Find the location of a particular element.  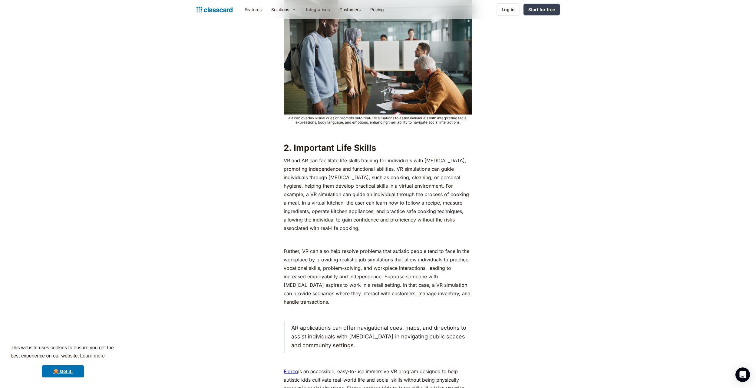

a: dismiss cookie message is located at coordinates (63, 372).